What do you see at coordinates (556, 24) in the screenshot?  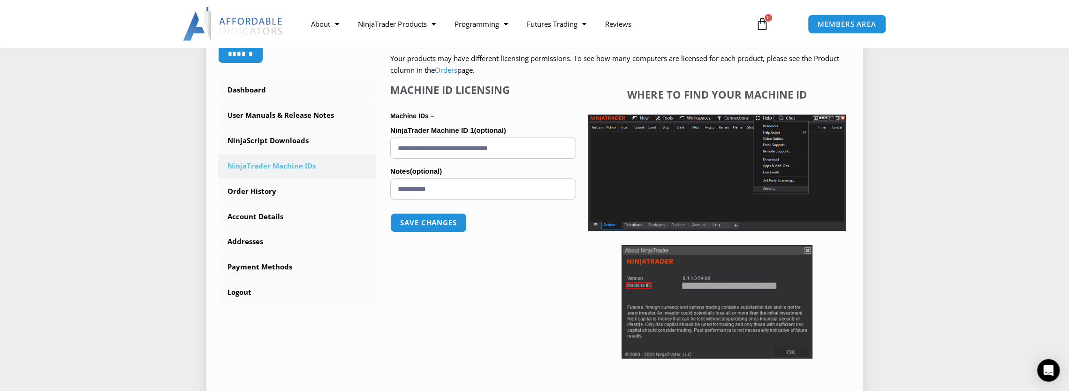 I see `a: Futures Trading` at bounding box center [556, 24].